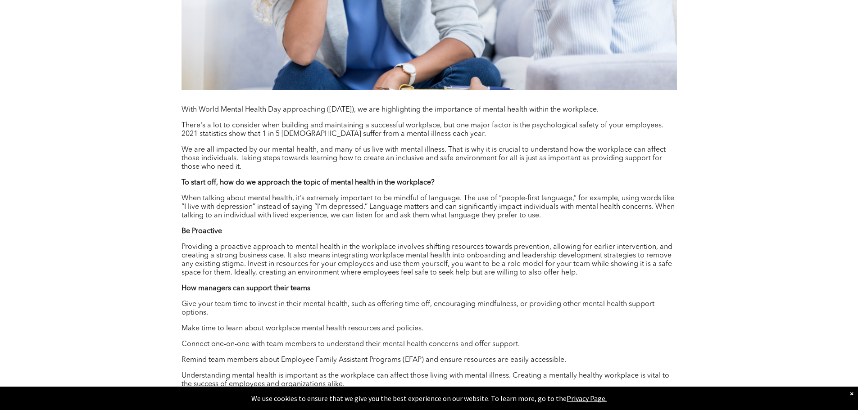  I want to click on p: Providing a proactive approach to mental health in the workplace involves shifting resources towa..., so click(429, 260).